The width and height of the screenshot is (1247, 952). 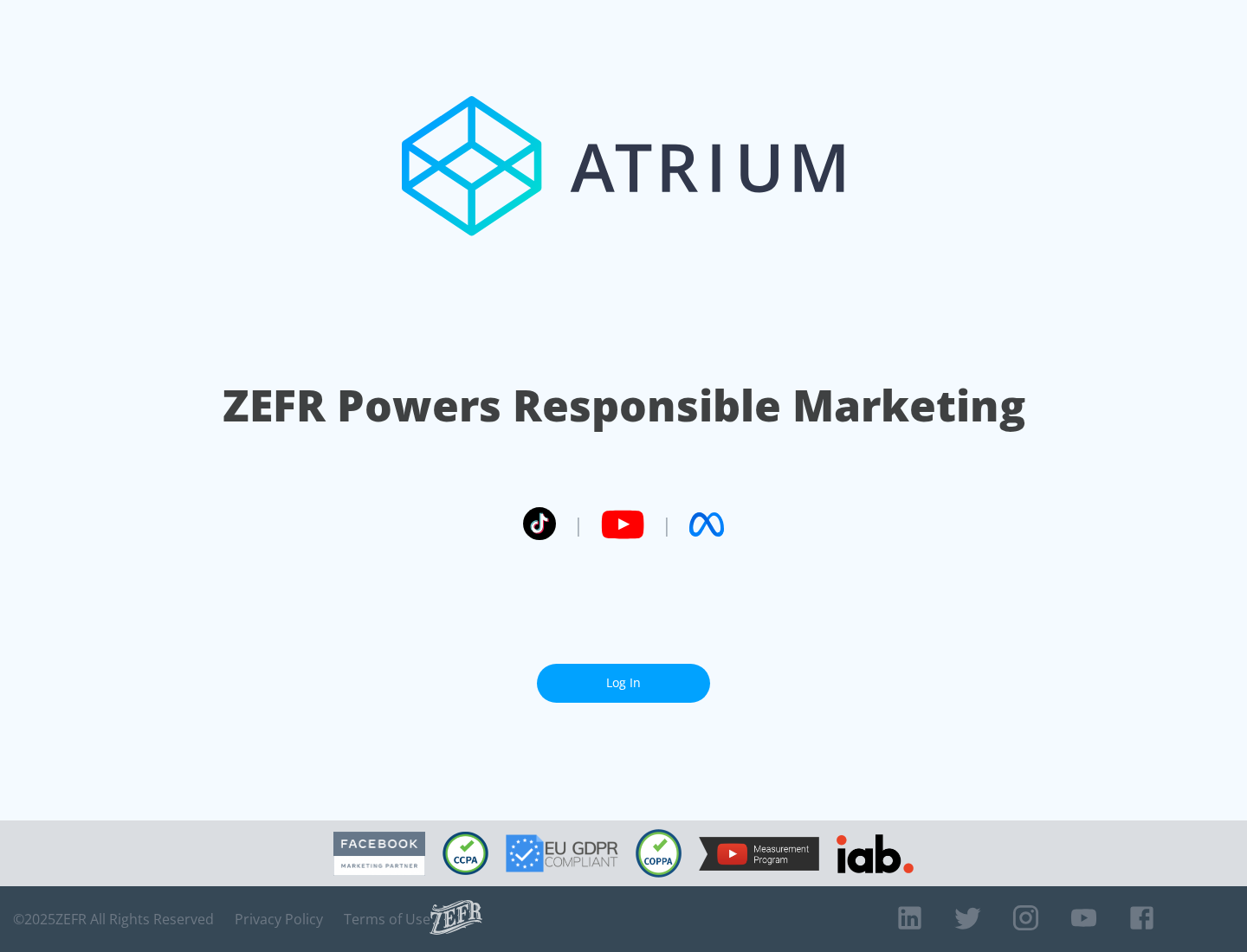 What do you see at coordinates (562, 854) in the screenshot?
I see `img: GDPR Compliant` at bounding box center [562, 854].